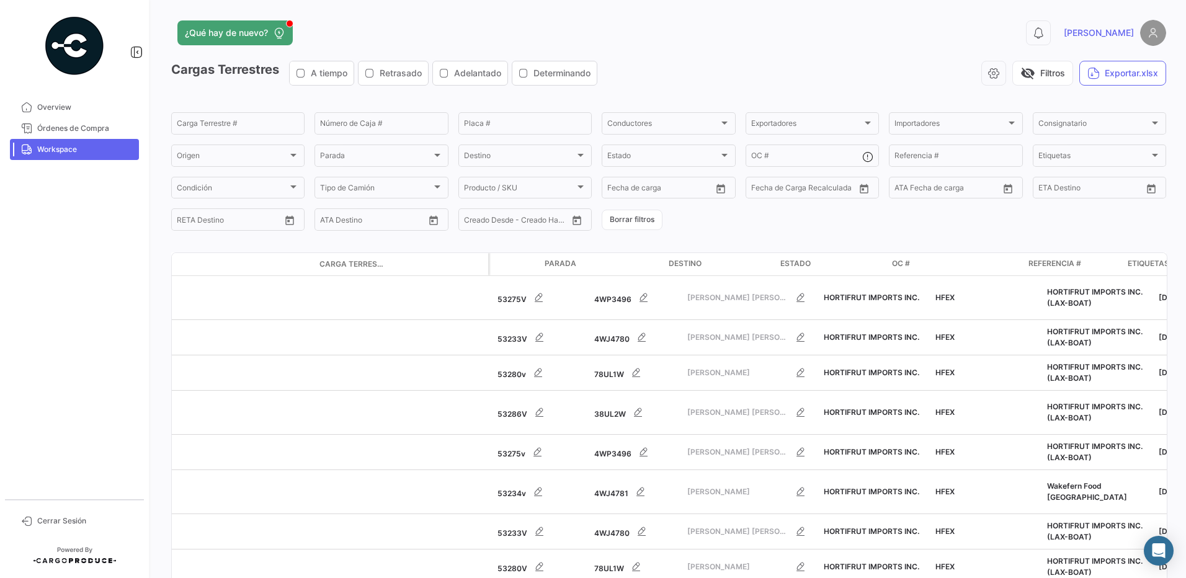  Describe the element at coordinates (470, 73) in the screenshot. I see `button: Adelantado` at that location.